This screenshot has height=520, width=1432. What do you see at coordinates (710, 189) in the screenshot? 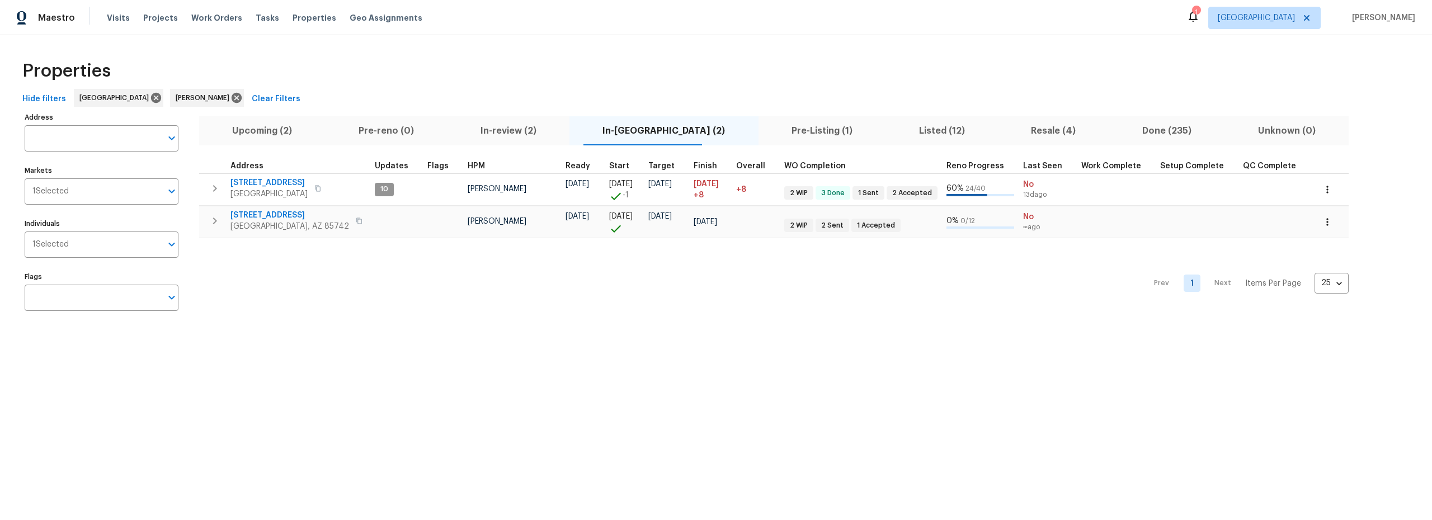
I see `td: Scheduled to finish 8 day(s) late` at bounding box center [710, 189].